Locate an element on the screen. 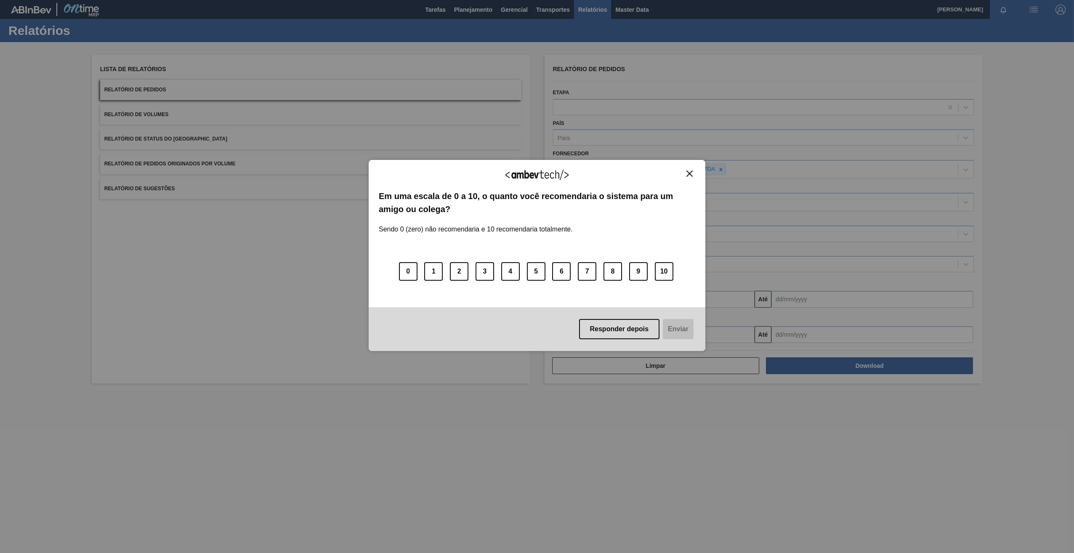 This screenshot has width=1074, height=553. button: 4 is located at coordinates (510, 271).